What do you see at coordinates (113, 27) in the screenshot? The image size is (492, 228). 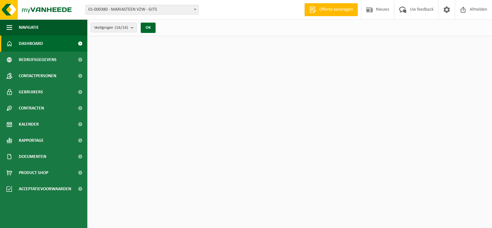 I see `button: Vestigingen(16/16)` at bounding box center [113, 27].